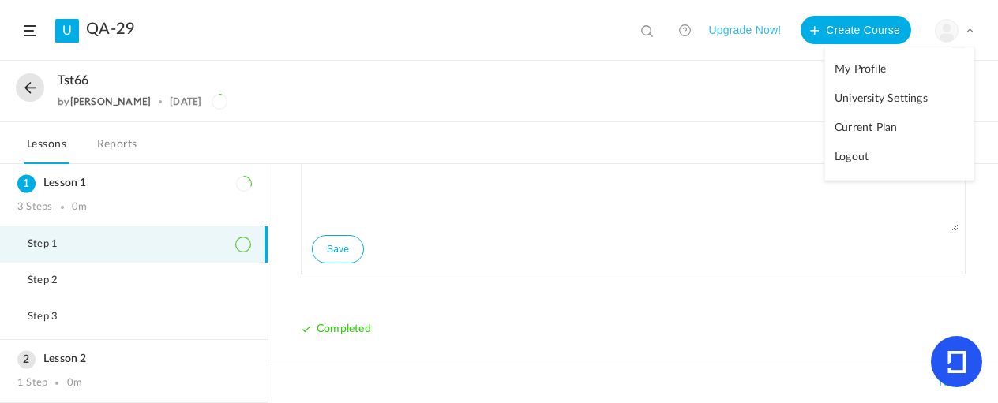 This screenshot has width=998, height=403. What do you see at coordinates (111, 29) in the screenshot?
I see `a: QA-29` at bounding box center [111, 29].